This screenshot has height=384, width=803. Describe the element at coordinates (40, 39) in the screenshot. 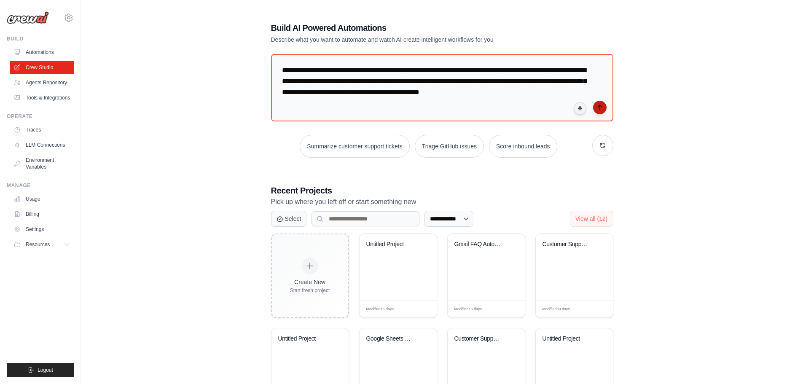

I see `div: Build` at that location.